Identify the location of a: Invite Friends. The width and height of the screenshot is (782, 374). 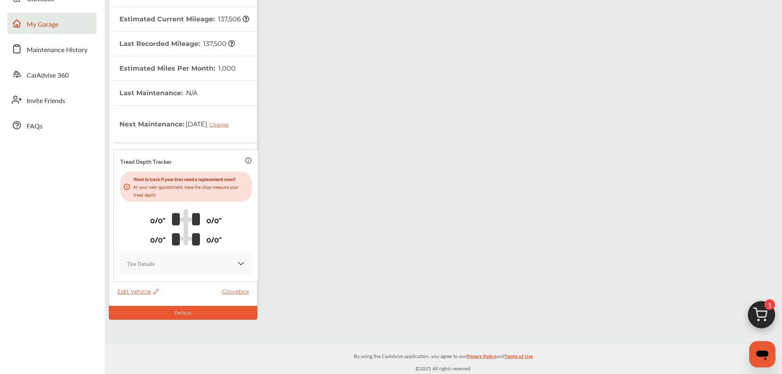
(52, 100).